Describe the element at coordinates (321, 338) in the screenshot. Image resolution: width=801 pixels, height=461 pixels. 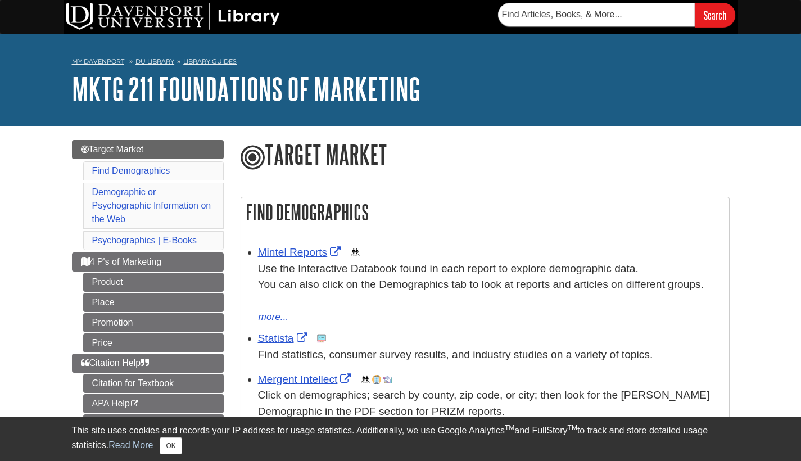
I see `img: Statistics` at that location.